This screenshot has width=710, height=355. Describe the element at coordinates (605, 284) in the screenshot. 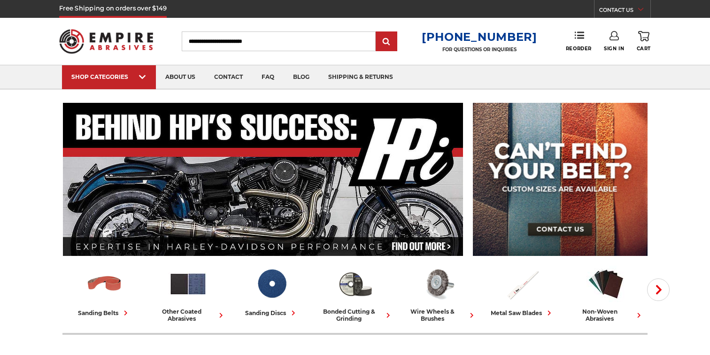

I see `img: Non-woven Abrasives` at that location.